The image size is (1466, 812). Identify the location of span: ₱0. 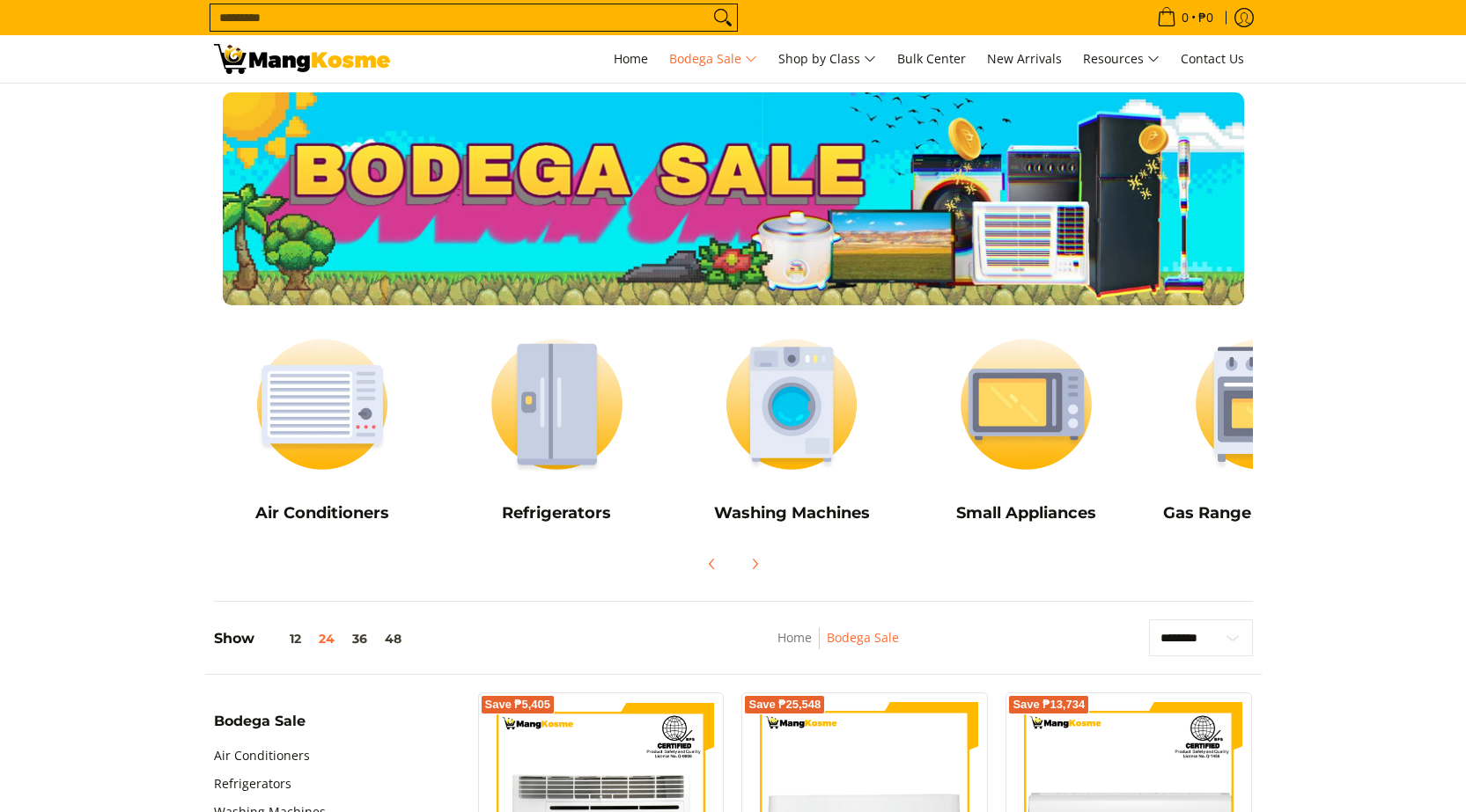
(1205, 18).